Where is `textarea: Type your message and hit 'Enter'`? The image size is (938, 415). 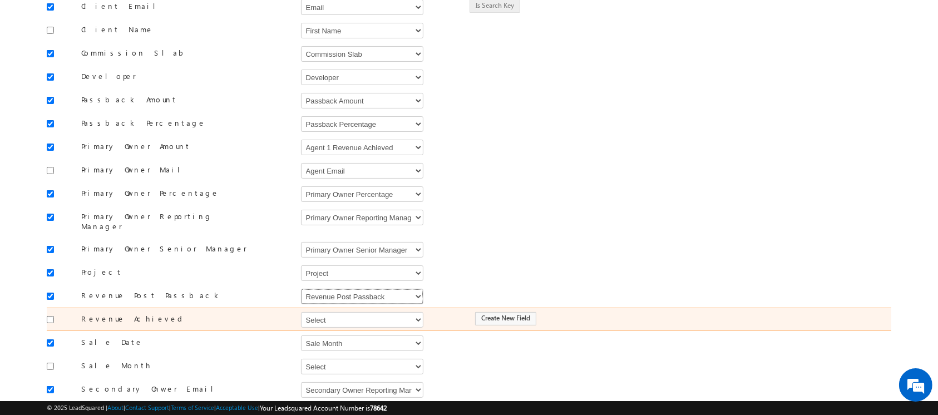
textarea: Type your message and hit 'Enter' is located at coordinates (108, 210).